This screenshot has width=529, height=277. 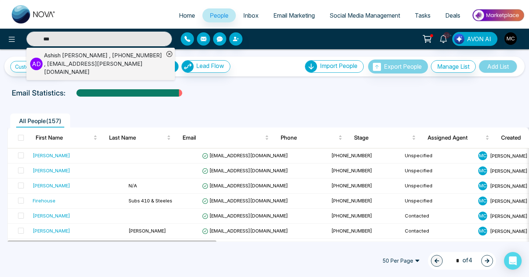 What do you see at coordinates (64, 138) in the screenshot?
I see `span: First Name` at bounding box center [64, 138].